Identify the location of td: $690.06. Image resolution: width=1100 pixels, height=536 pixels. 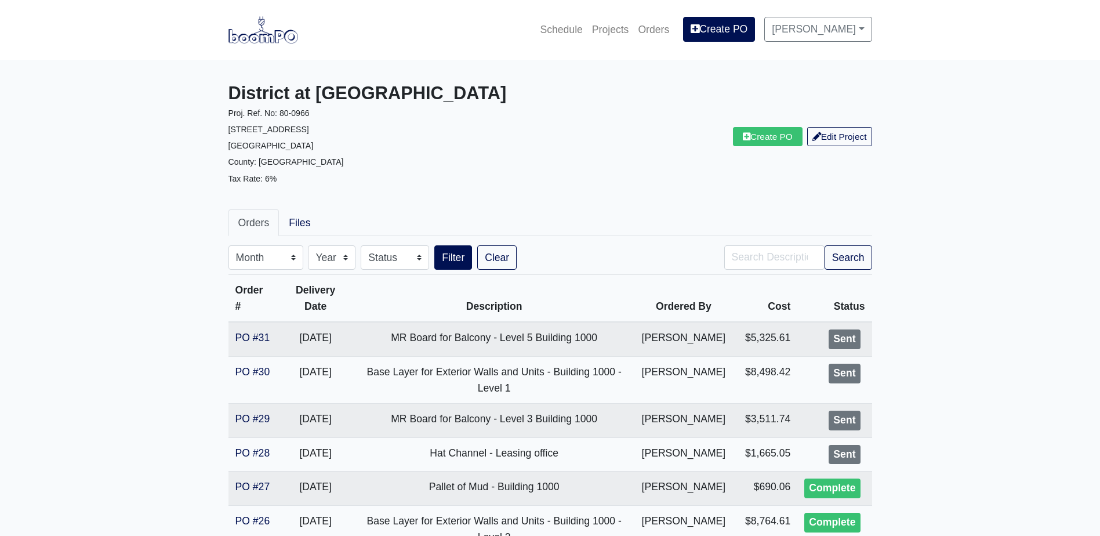
(765, 488).